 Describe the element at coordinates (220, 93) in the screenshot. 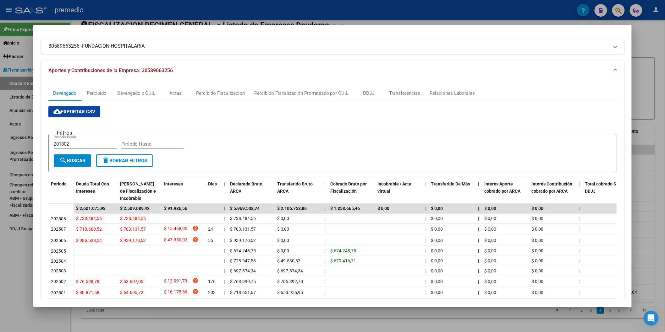

I see `div: Percibido Fiscalizacion` at that location.